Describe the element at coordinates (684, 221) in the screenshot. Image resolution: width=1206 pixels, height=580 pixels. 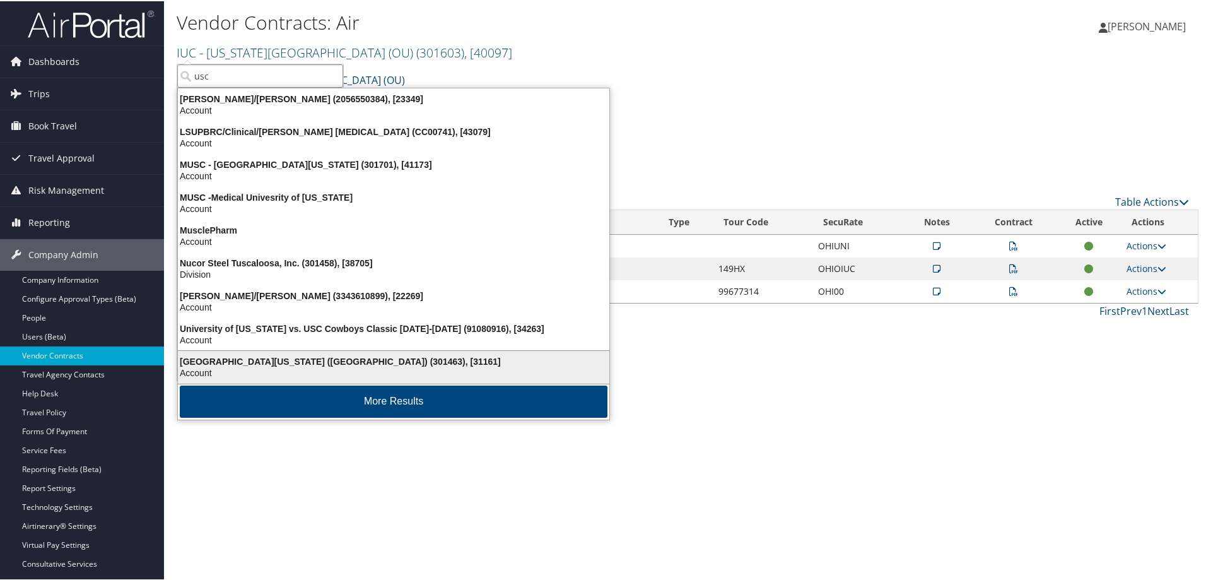
I see `th: Type: activate to sort column ascending` at that location.